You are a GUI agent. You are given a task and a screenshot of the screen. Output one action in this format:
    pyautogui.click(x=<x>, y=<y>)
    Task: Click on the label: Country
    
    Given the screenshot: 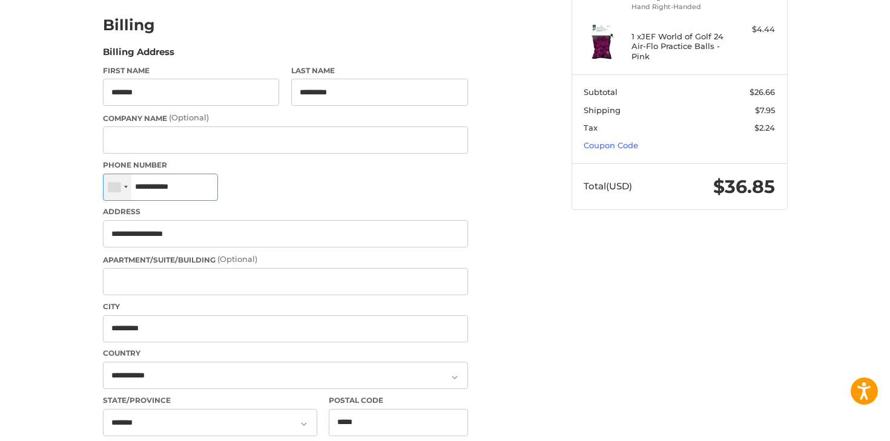 What is the action you would take?
    pyautogui.click(x=285, y=354)
    